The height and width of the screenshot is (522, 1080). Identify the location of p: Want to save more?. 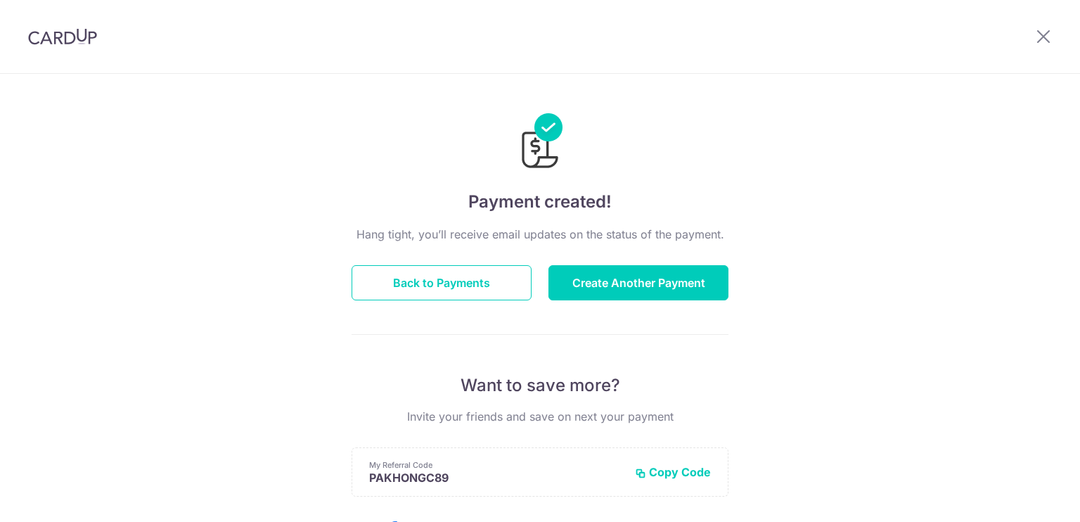
(540, 385).